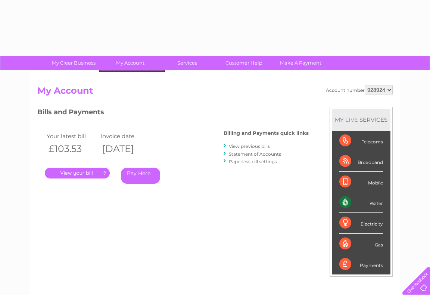 The height and width of the screenshot is (295, 430). I want to click on td: Your latest bill, so click(72, 136).